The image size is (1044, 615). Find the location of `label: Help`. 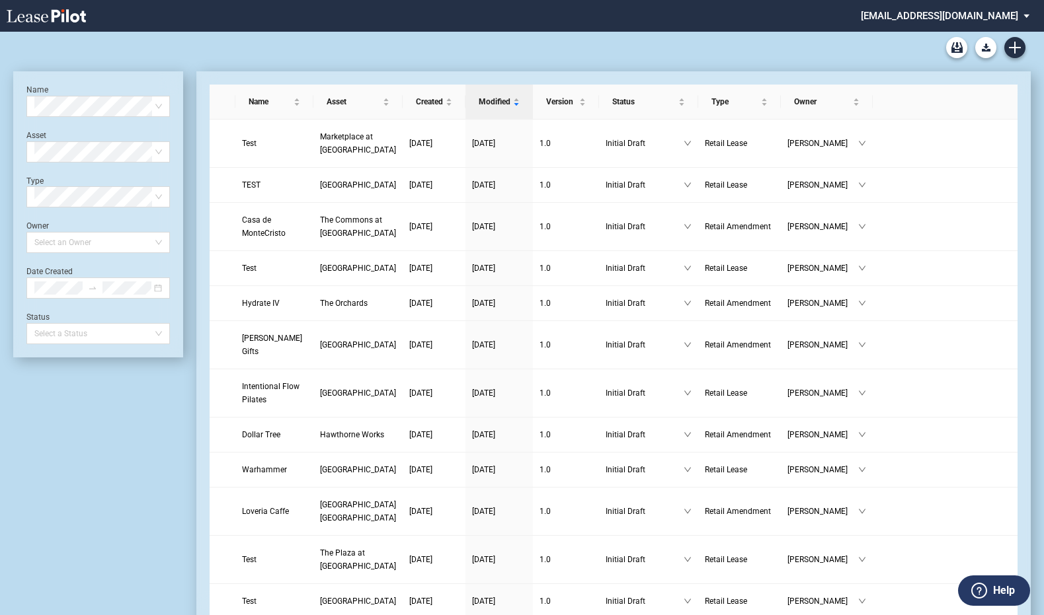

label: Help is located at coordinates (1003, 591).